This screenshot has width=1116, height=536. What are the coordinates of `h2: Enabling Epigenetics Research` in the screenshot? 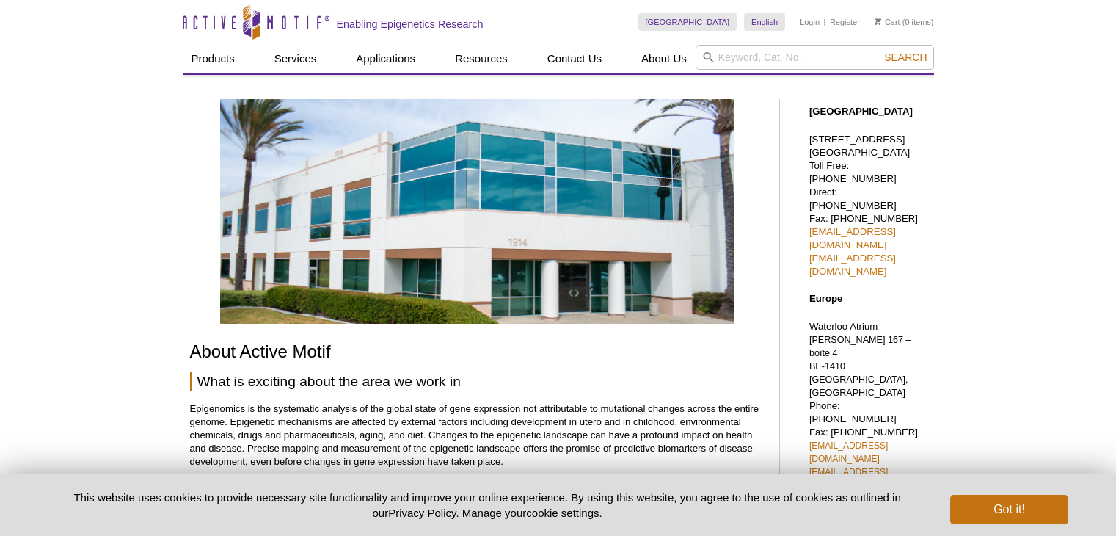 It's located at (410, 24).